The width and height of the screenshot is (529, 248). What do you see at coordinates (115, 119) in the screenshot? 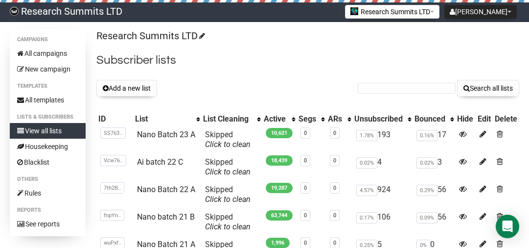
I see `div: ID` at bounding box center [115, 119].